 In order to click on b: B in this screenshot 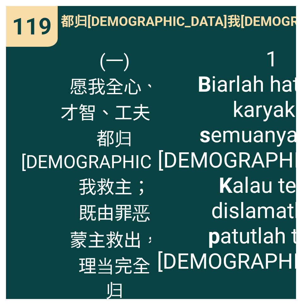, I will do `click(205, 84)`.